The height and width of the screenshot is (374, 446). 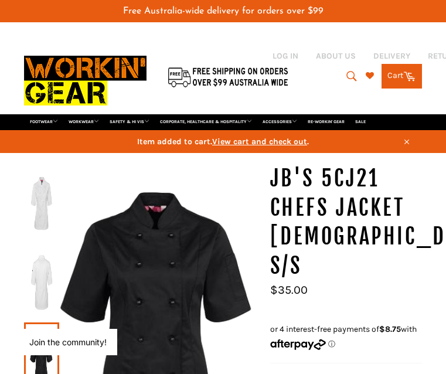 What do you see at coordinates (289, 289) in the screenshot?
I see `span: $35.00` at bounding box center [289, 289].